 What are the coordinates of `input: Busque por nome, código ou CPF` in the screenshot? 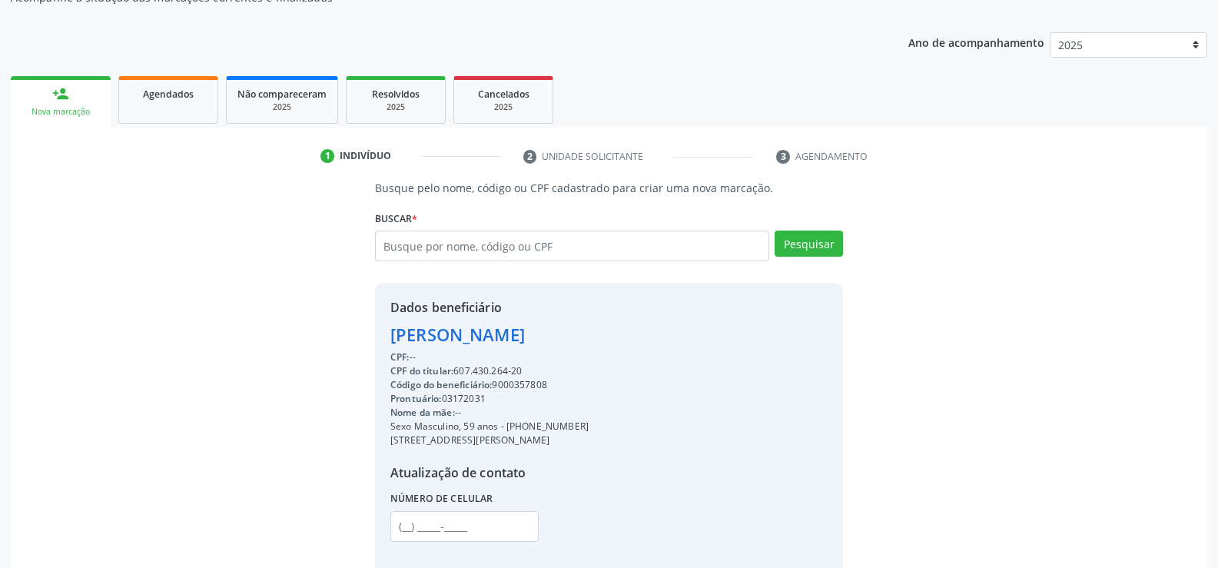 It's located at (572, 246).